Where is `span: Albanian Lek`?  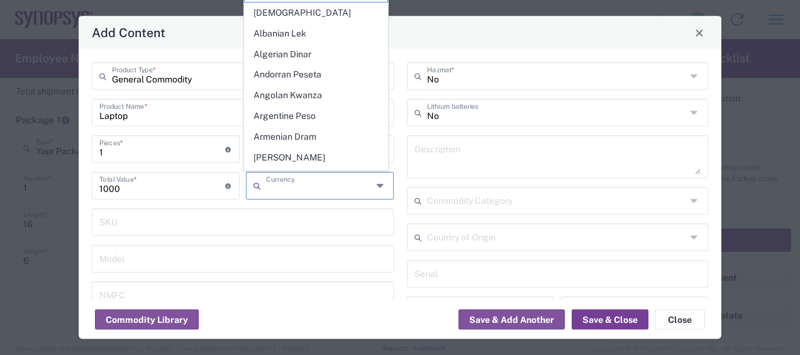
span: Albanian Lek is located at coordinates (316, 33).